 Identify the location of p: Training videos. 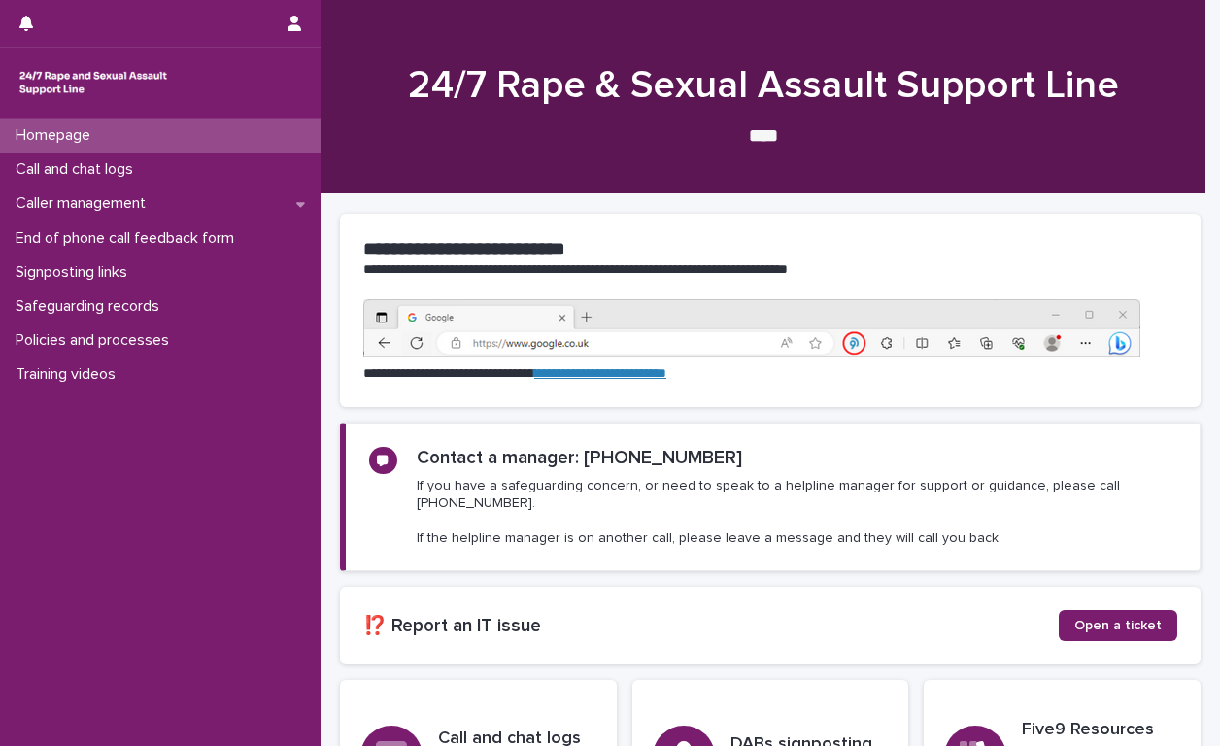
(69, 374).